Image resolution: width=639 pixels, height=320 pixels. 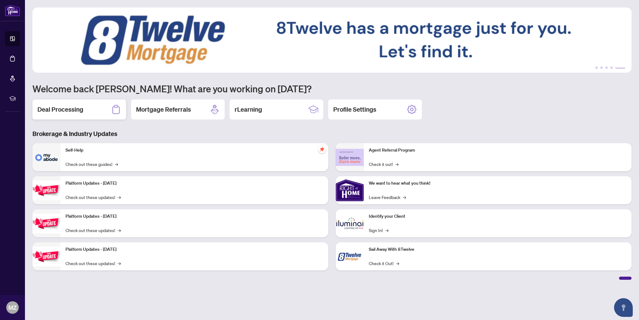 I want to click on h2: Deal Processing, so click(x=60, y=109).